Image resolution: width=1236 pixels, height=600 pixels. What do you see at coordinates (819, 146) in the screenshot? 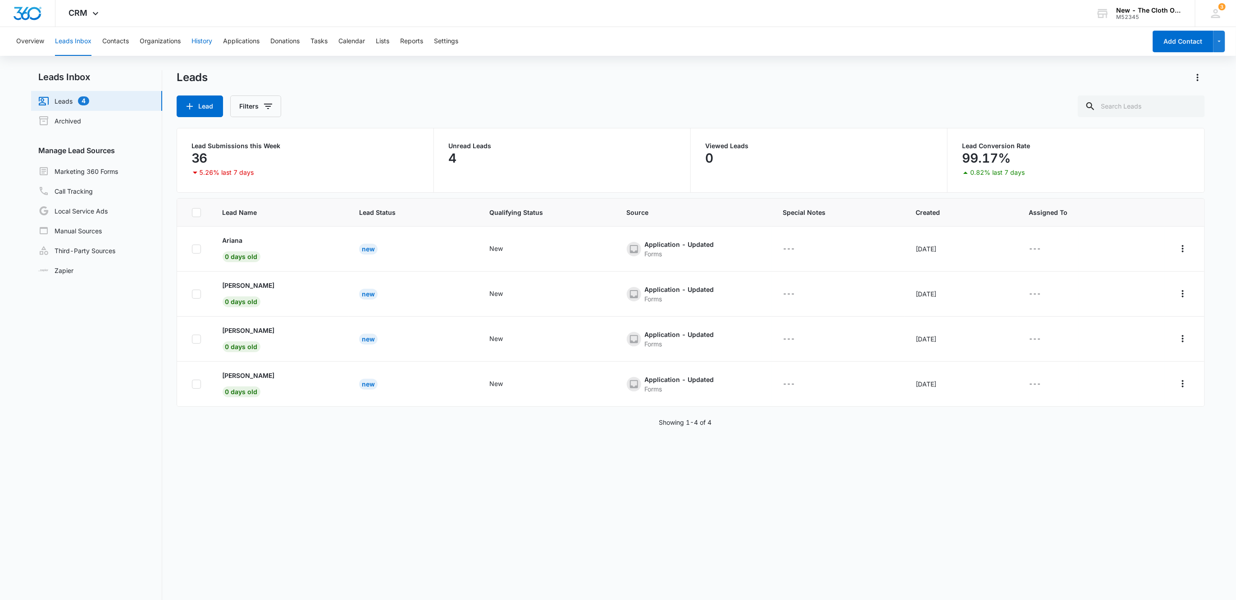
I see `p: Viewed Leads` at bounding box center [819, 146].